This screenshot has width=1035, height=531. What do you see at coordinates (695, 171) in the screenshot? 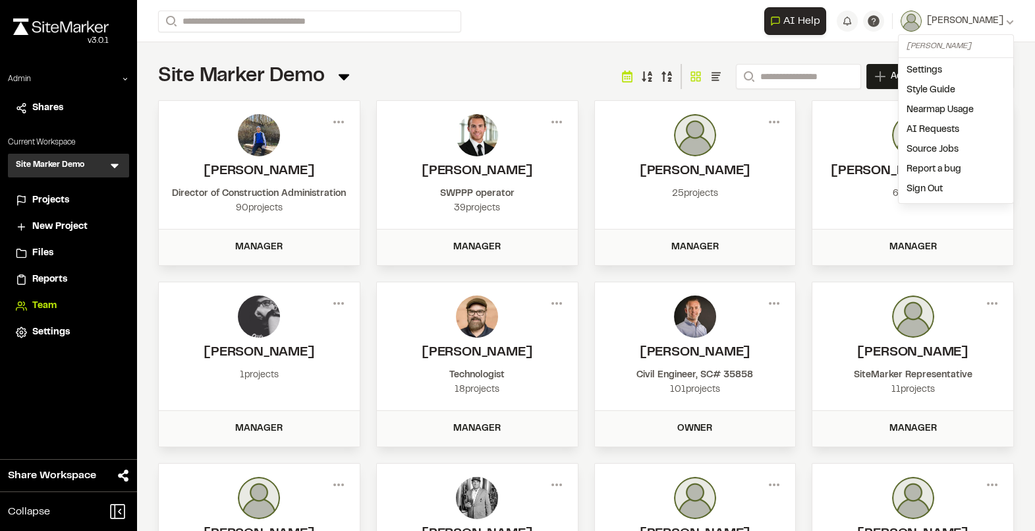
I see `h2: Andrew Cook` at bounding box center [695, 171].